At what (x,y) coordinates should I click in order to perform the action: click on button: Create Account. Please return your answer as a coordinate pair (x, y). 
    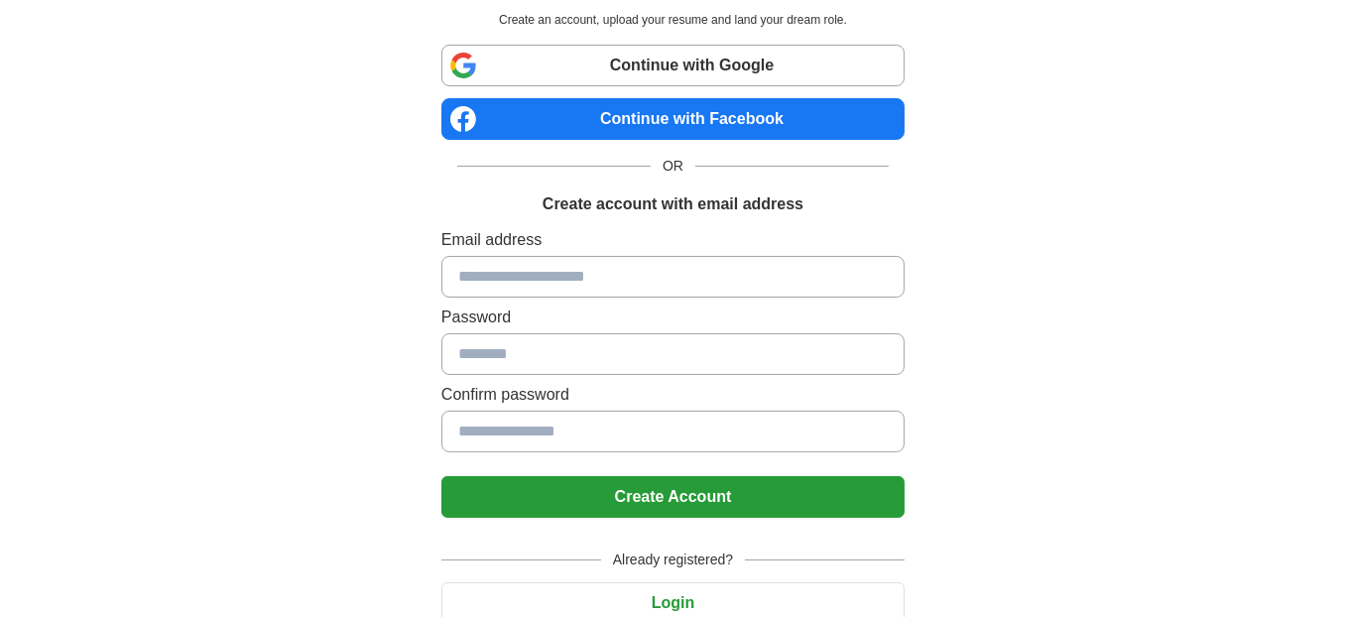
    Looking at the image, I should click on (672, 497).